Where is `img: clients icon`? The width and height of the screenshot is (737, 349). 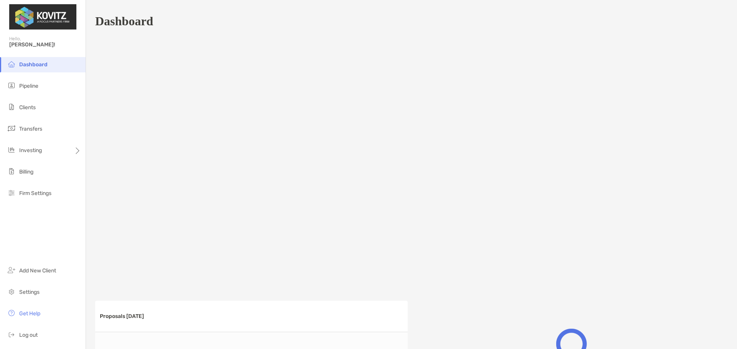
img: clients icon is located at coordinates (12, 107).